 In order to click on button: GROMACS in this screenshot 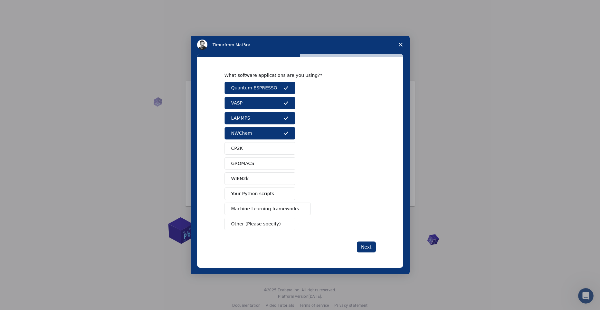, I will do `click(260, 164)`.